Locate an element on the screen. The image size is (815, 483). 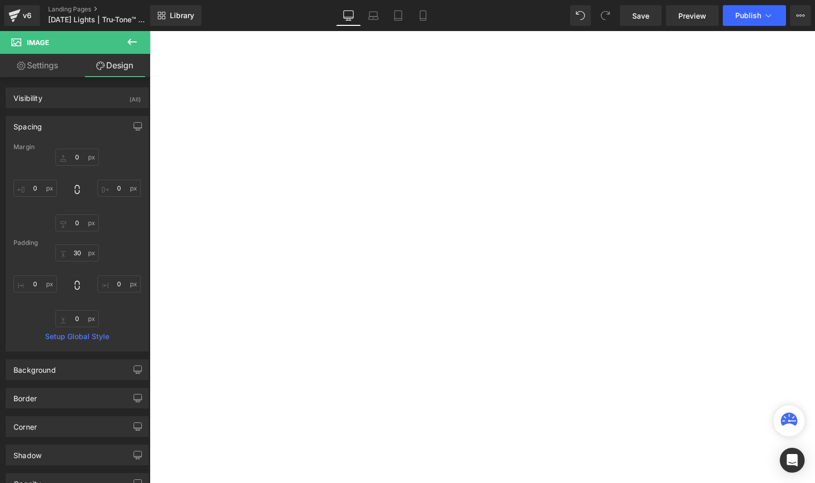
a: Landing Pages is located at coordinates (108, 9).